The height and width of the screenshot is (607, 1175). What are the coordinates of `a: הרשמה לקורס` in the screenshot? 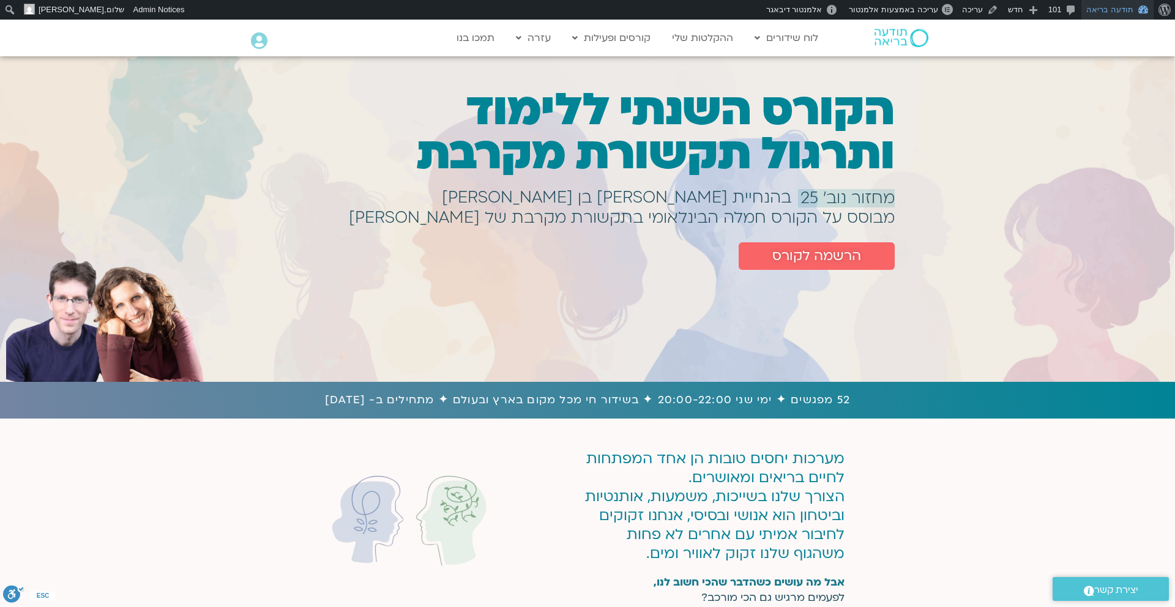 It's located at (816, 256).